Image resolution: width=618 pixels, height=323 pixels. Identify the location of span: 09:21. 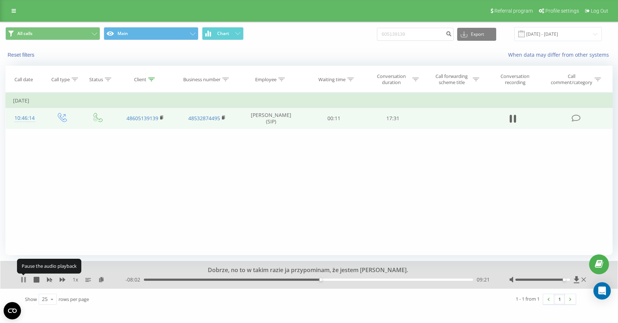
(483, 280).